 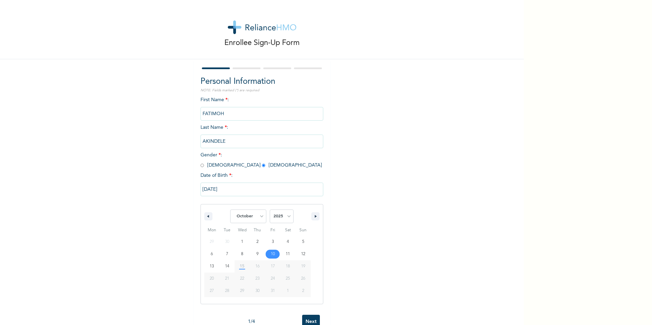 What do you see at coordinates (242, 291) in the screenshot?
I see `button: 29` at bounding box center [242, 291].